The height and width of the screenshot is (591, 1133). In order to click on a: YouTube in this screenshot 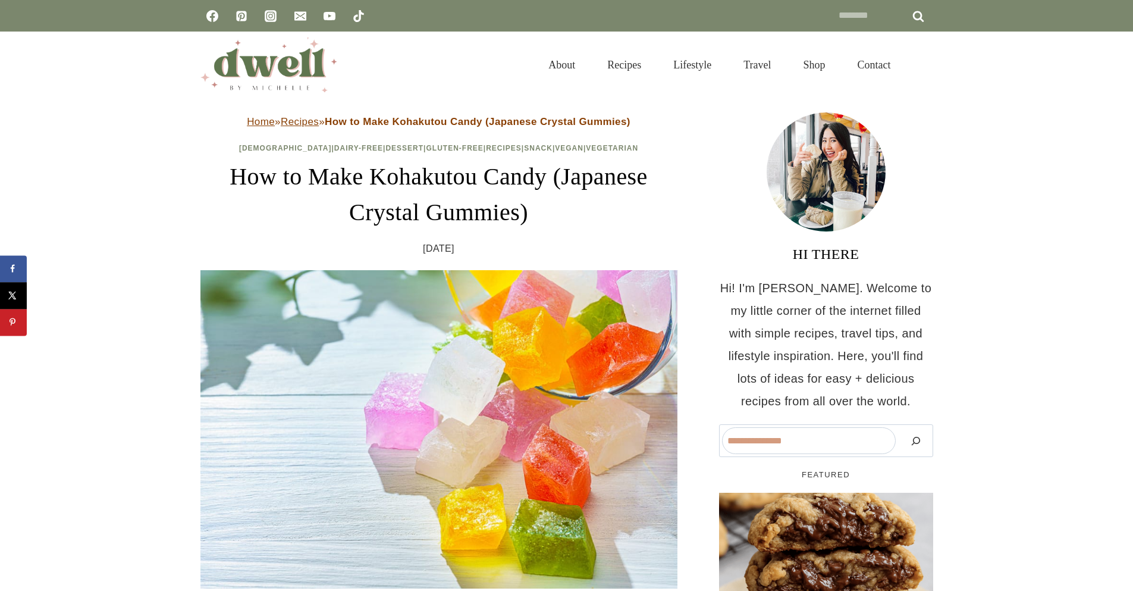, I will do `click(330, 16)`.